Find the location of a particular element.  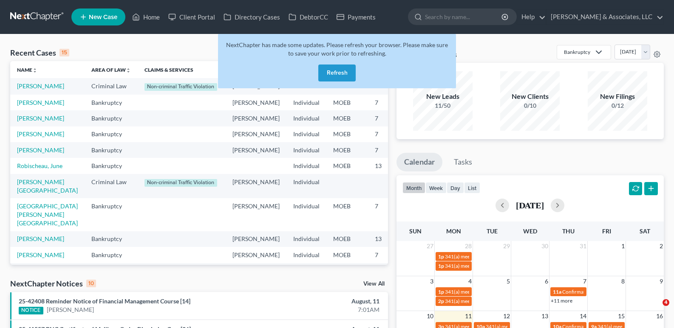

div: New Clients is located at coordinates (530, 96).